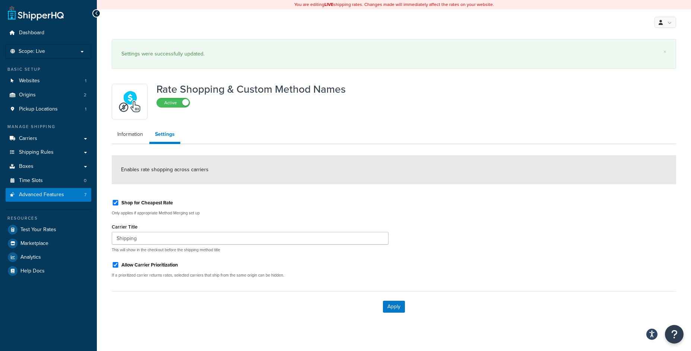  I want to click on a: Test Your Rates, so click(48, 230).